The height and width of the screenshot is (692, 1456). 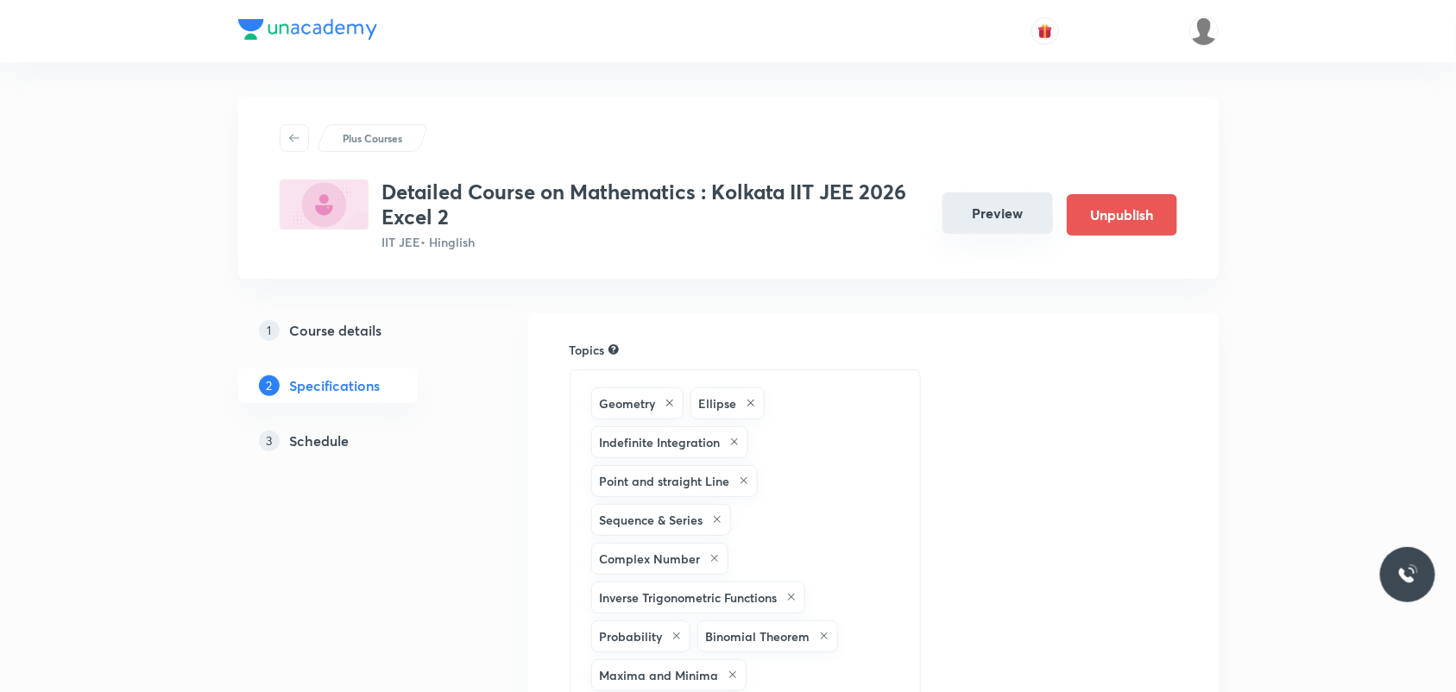 I want to click on h6: Maxima and Minima, so click(x=660, y=675).